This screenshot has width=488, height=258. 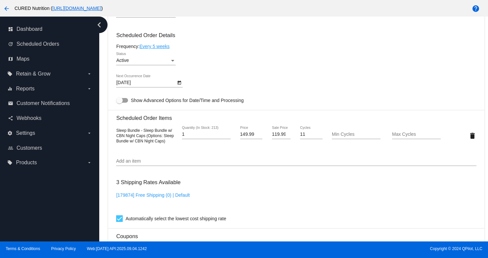 I want to click on span: CURED Nutrition ( ), so click(x=59, y=8).